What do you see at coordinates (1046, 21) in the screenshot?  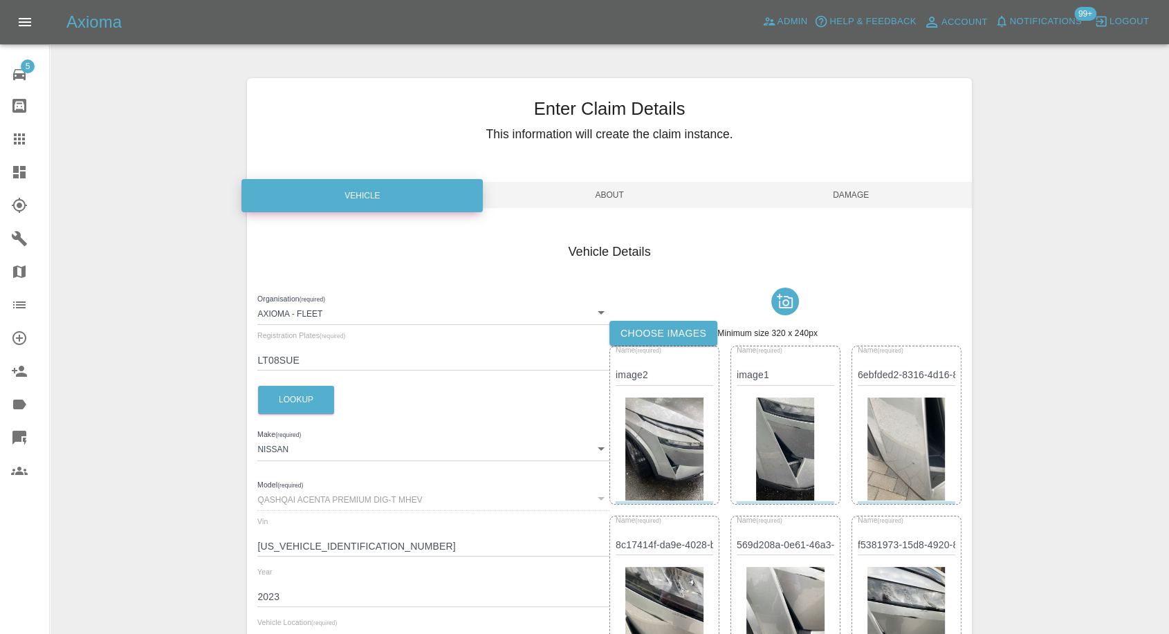 I see `span: Notifications` at bounding box center [1046, 21].